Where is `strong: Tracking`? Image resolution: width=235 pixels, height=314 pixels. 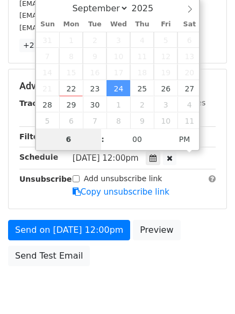
strong: Tracking is located at coordinates (37, 103).